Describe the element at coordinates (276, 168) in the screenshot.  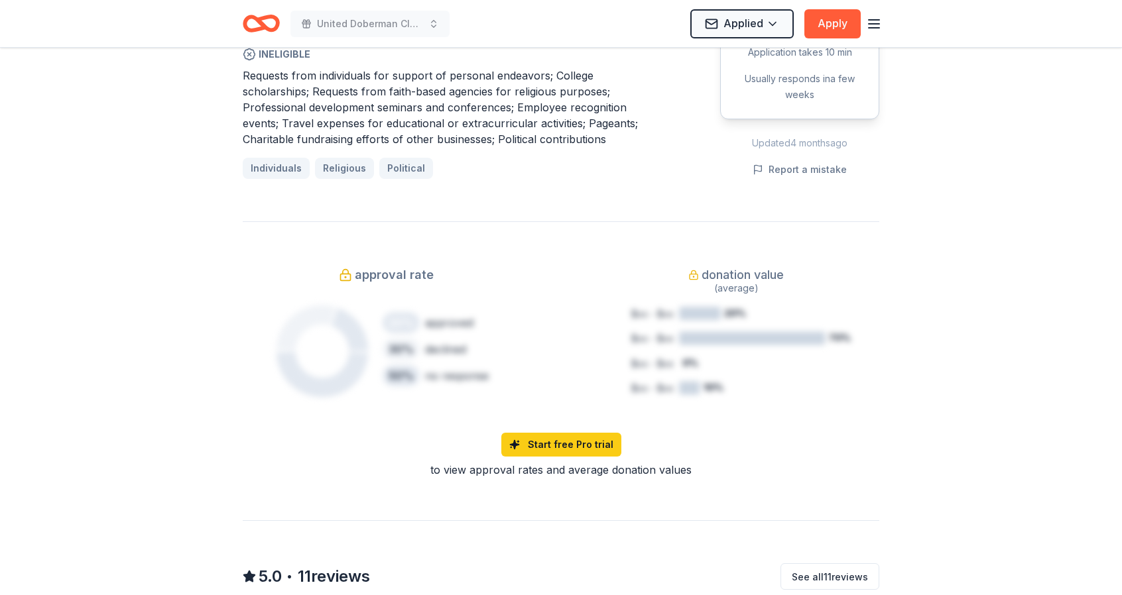
I see `a: Individuals` at that location.